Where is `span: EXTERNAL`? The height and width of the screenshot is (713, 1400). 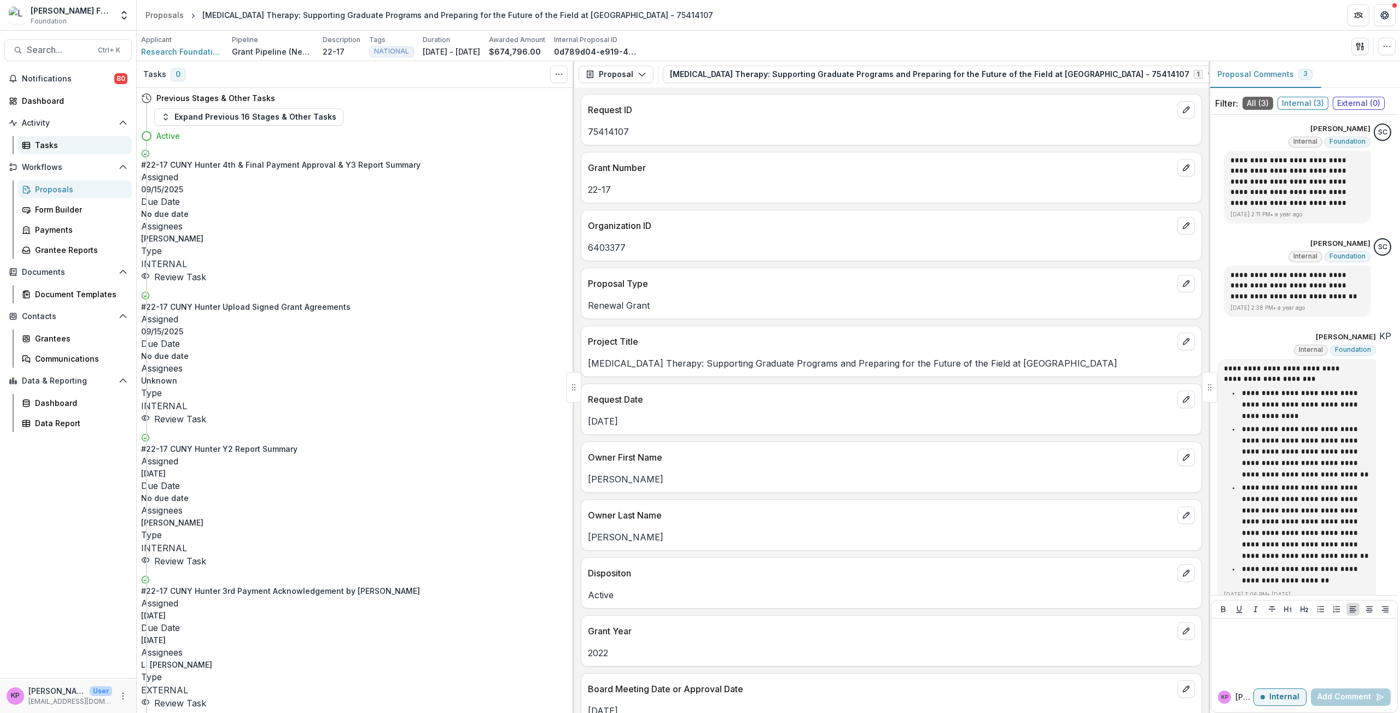
span: EXTERNAL is located at coordinates (165, 691).